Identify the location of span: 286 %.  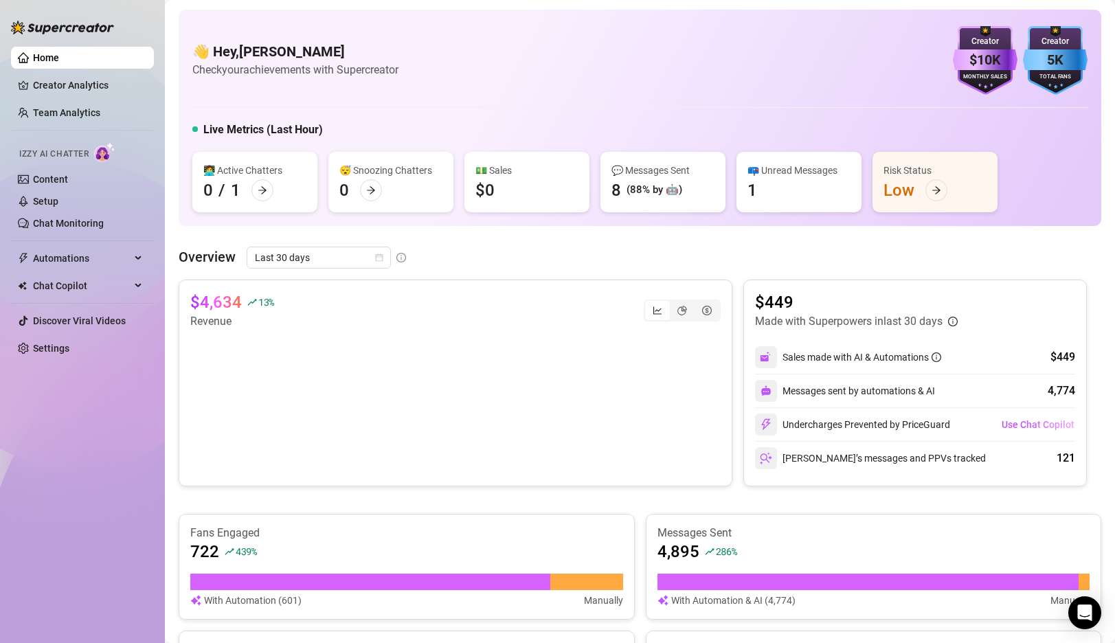
(726, 551).